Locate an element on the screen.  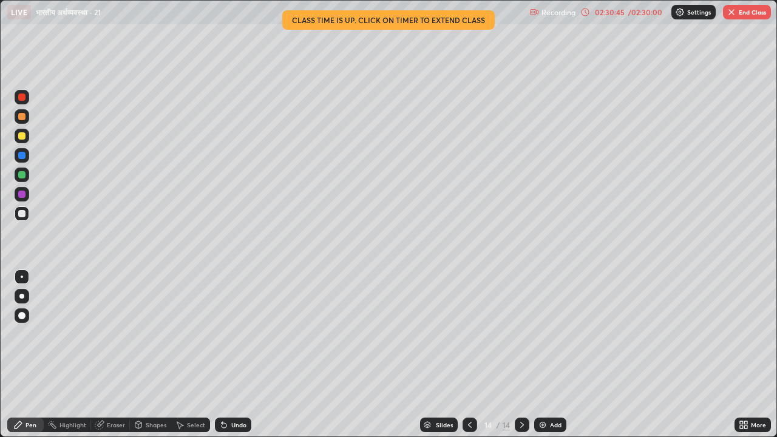
p: Settings is located at coordinates (699, 12).